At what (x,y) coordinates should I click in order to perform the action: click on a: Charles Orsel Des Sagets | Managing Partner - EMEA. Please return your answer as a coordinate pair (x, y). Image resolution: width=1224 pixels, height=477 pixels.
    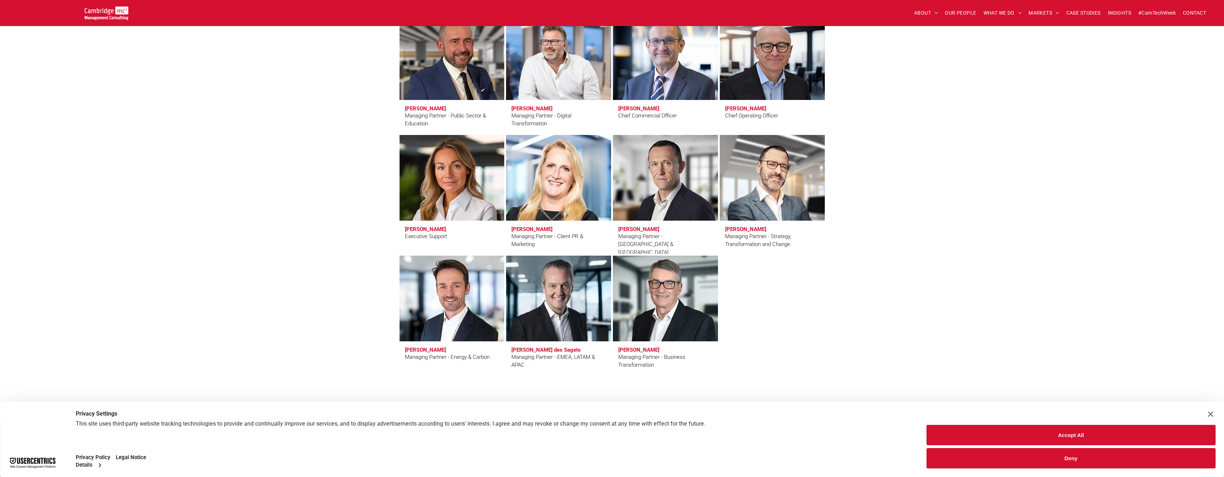
    Looking at the image, I should click on (558, 299).